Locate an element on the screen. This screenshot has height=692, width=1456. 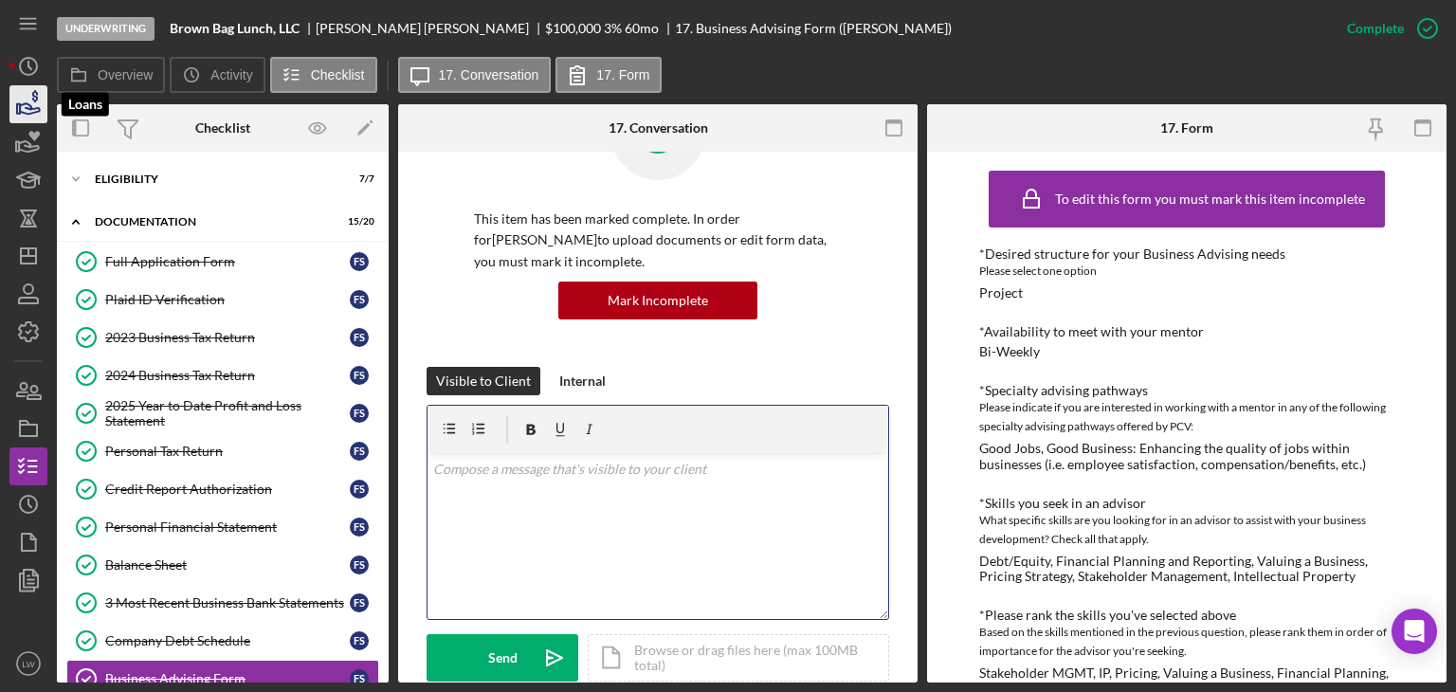
a: Credit Report AuthorizationFS is located at coordinates (223, 489).